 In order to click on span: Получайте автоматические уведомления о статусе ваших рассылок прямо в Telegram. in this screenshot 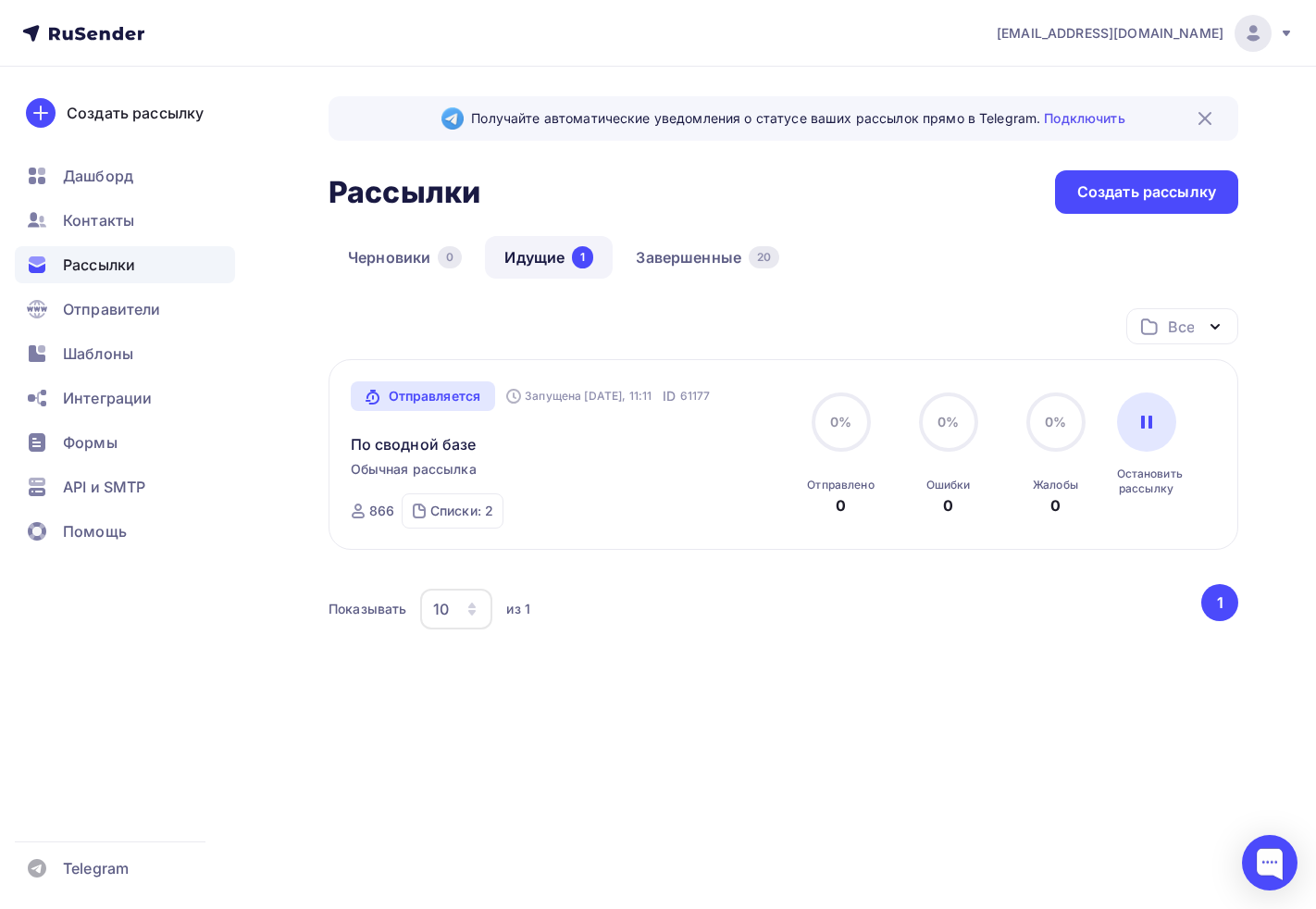, I will do `click(797, 119)`.